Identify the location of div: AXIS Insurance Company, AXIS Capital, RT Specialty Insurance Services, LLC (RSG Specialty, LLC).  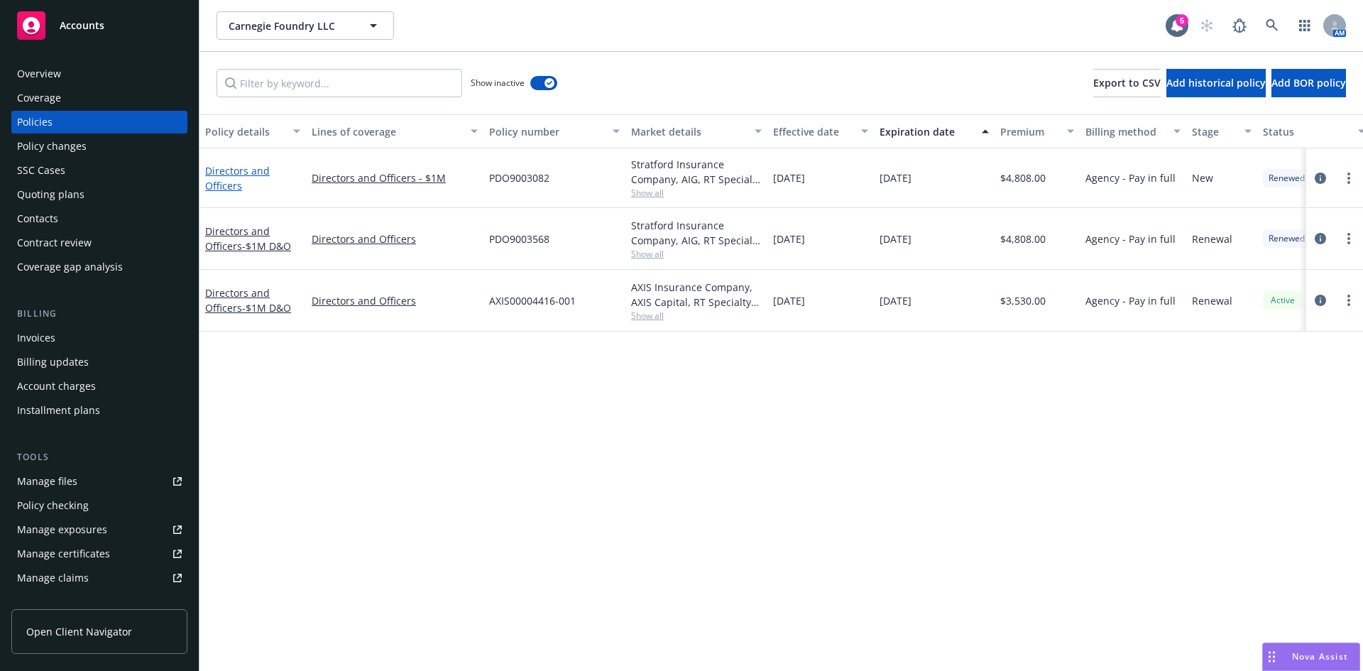
(696, 295).